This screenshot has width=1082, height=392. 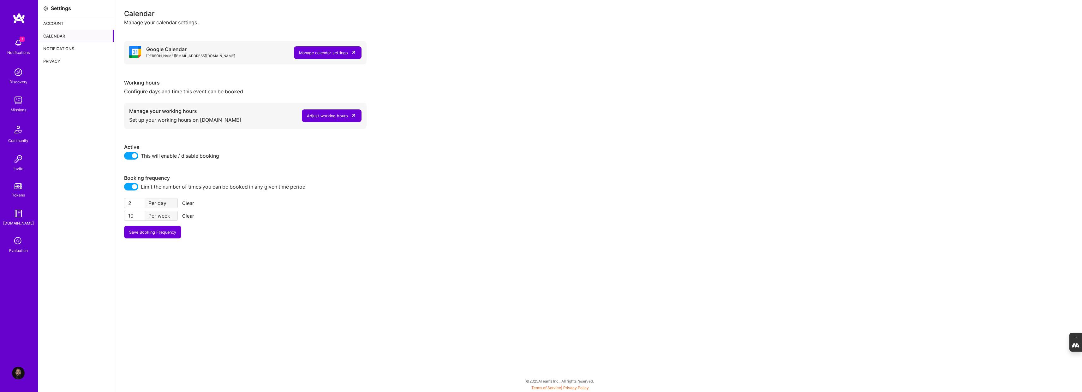 I want to click on i: icon SelectionTeam, so click(x=18, y=241).